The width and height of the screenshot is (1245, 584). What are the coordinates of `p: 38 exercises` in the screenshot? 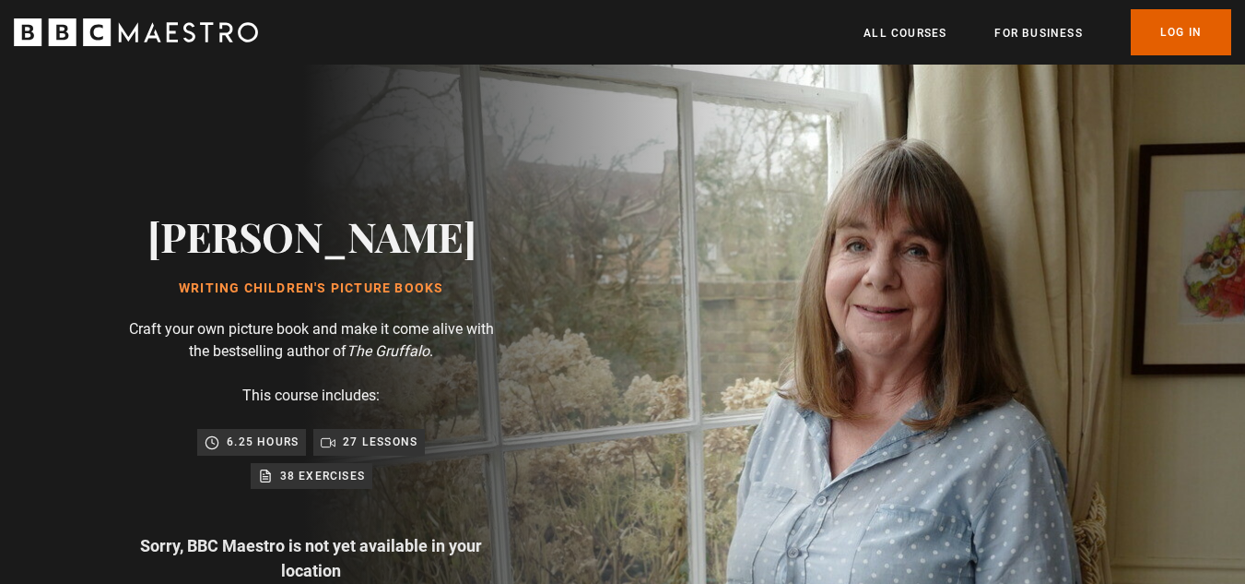 It's located at (323, 476).